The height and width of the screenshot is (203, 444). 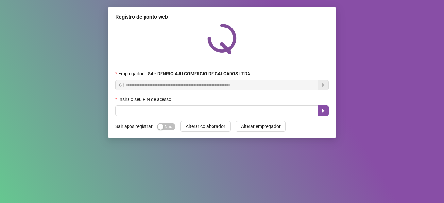 What do you see at coordinates (146, 99) in the screenshot?
I see `label: Insira o seu PIN de acesso` at bounding box center [146, 99].